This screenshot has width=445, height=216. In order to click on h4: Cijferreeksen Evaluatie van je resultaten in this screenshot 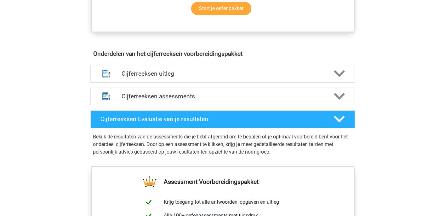, I will do `click(212, 119)`.